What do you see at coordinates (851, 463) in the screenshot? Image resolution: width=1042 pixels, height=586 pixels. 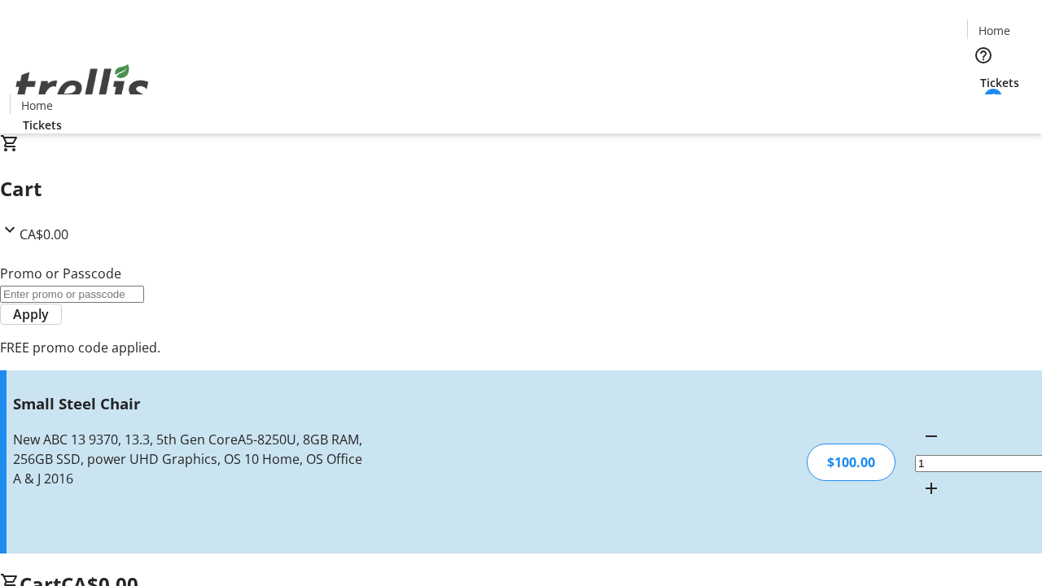 I see `div: $100.00` at bounding box center [851, 463].